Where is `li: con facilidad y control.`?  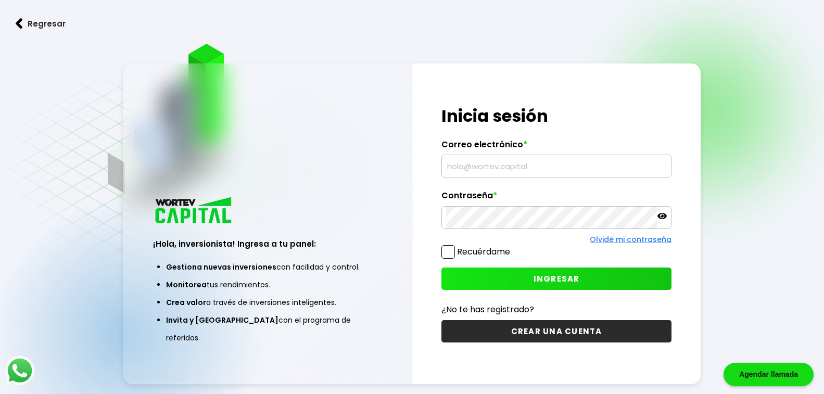 li: con facilidad y control. is located at coordinates (268, 267).